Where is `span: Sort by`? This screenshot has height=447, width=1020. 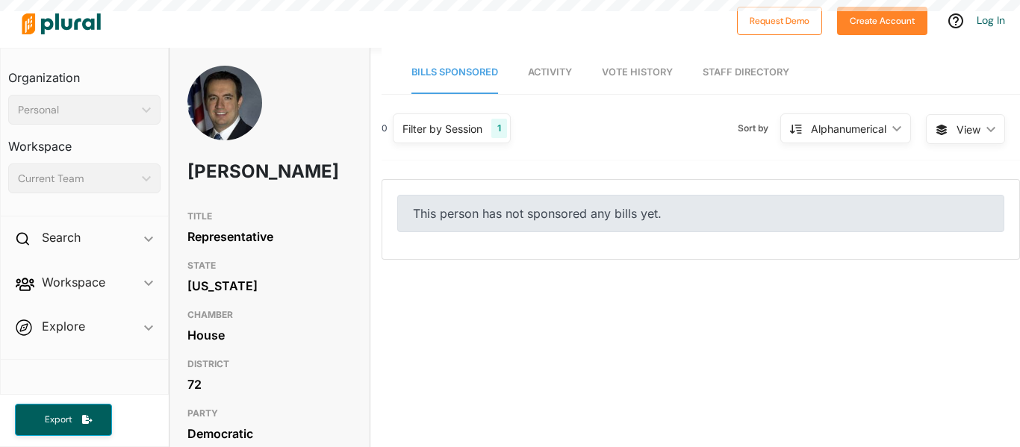
span: Sort by is located at coordinates (759, 128).